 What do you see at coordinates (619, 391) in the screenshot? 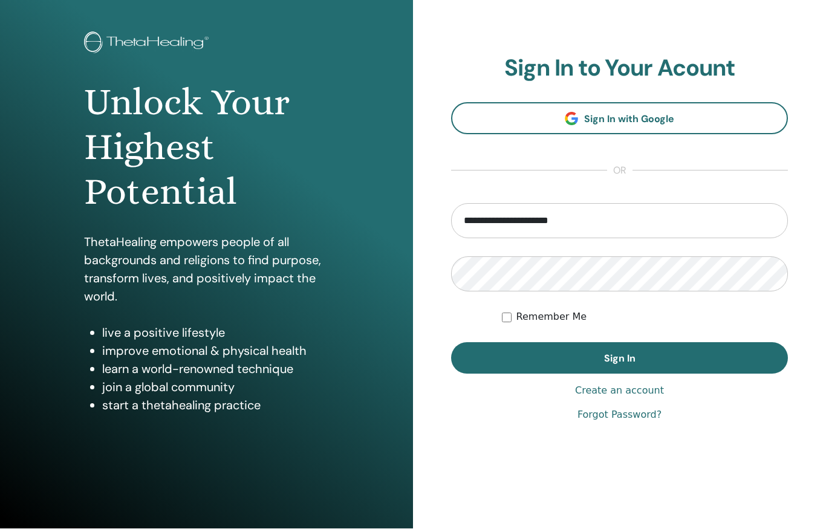
I see `a: Create an account` at bounding box center [619, 391].